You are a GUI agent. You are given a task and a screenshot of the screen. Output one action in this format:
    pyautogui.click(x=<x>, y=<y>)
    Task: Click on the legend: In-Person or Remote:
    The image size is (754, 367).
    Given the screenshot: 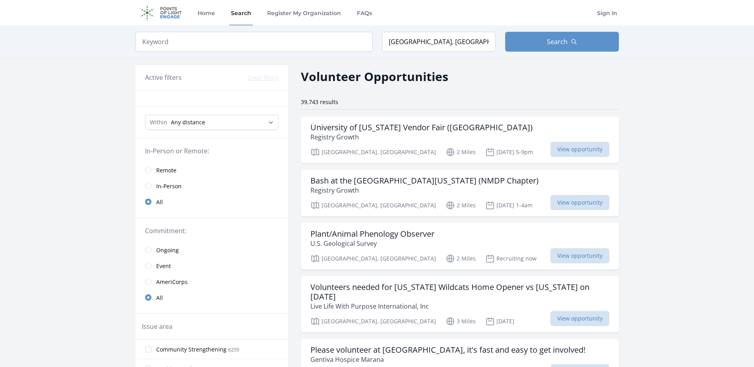 What is the action you would take?
    pyautogui.click(x=212, y=151)
    